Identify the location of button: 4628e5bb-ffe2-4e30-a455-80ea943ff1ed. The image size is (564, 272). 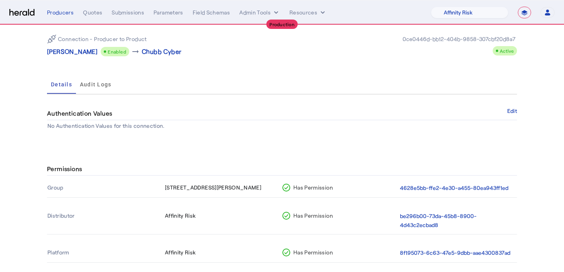
(454, 188).